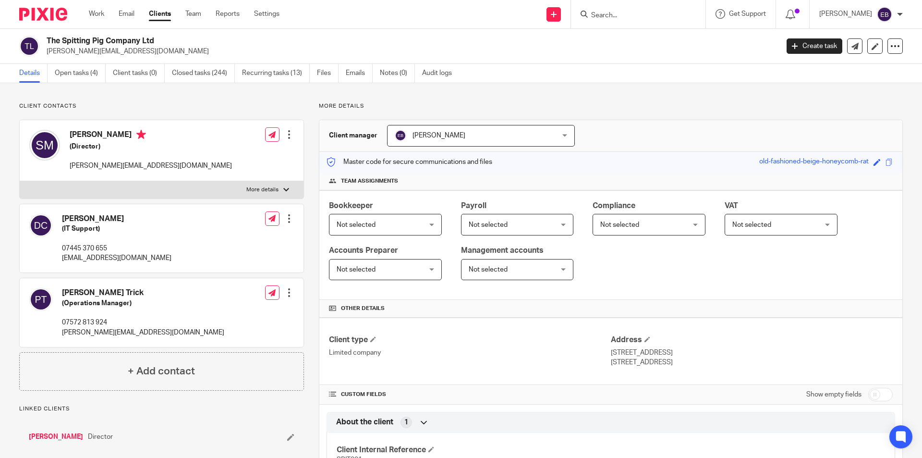  Describe the element at coordinates (193, 14) in the screenshot. I see `a: Team` at that location.